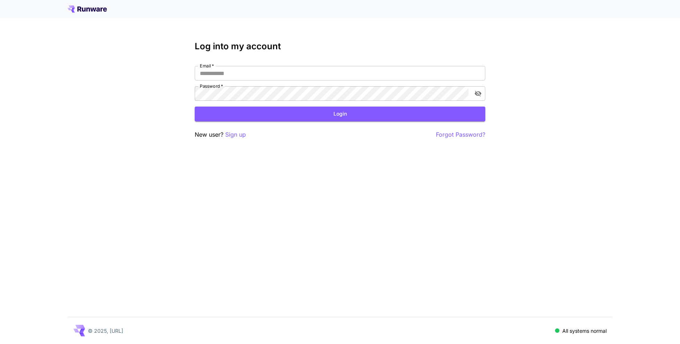 This screenshot has height=344, width=680. Describe the element at coordinates (211, 86) in the screenshot. I see `label: Password` at that location.